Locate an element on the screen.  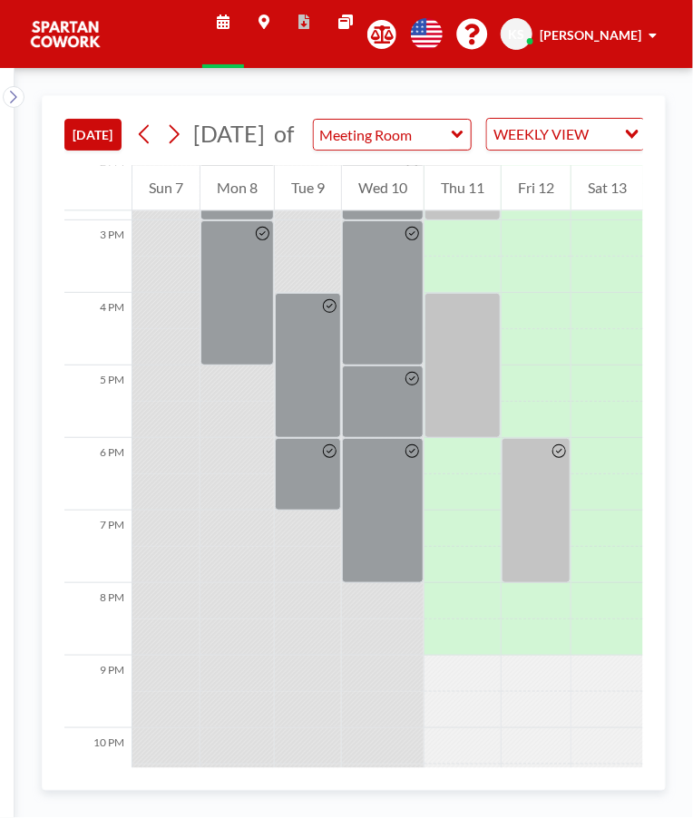
div: 3 PM is located at coordinates (98, 257).